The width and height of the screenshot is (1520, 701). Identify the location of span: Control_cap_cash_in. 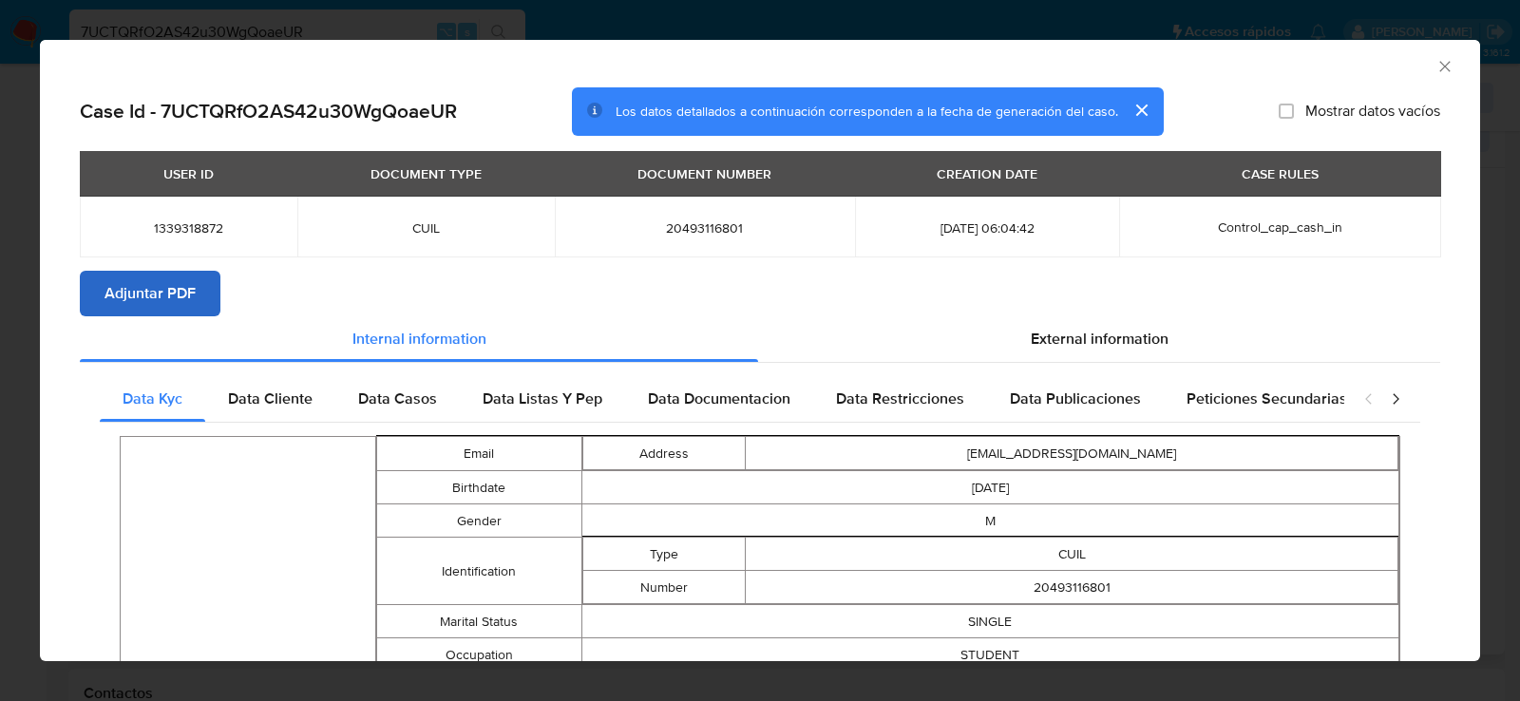
(1279, 227).